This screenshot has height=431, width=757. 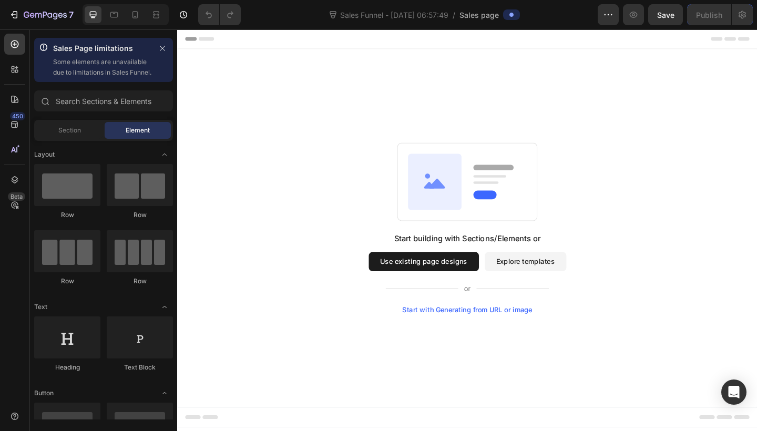 I want to click on div: Undo/Redo, so click(x=219, y=15).